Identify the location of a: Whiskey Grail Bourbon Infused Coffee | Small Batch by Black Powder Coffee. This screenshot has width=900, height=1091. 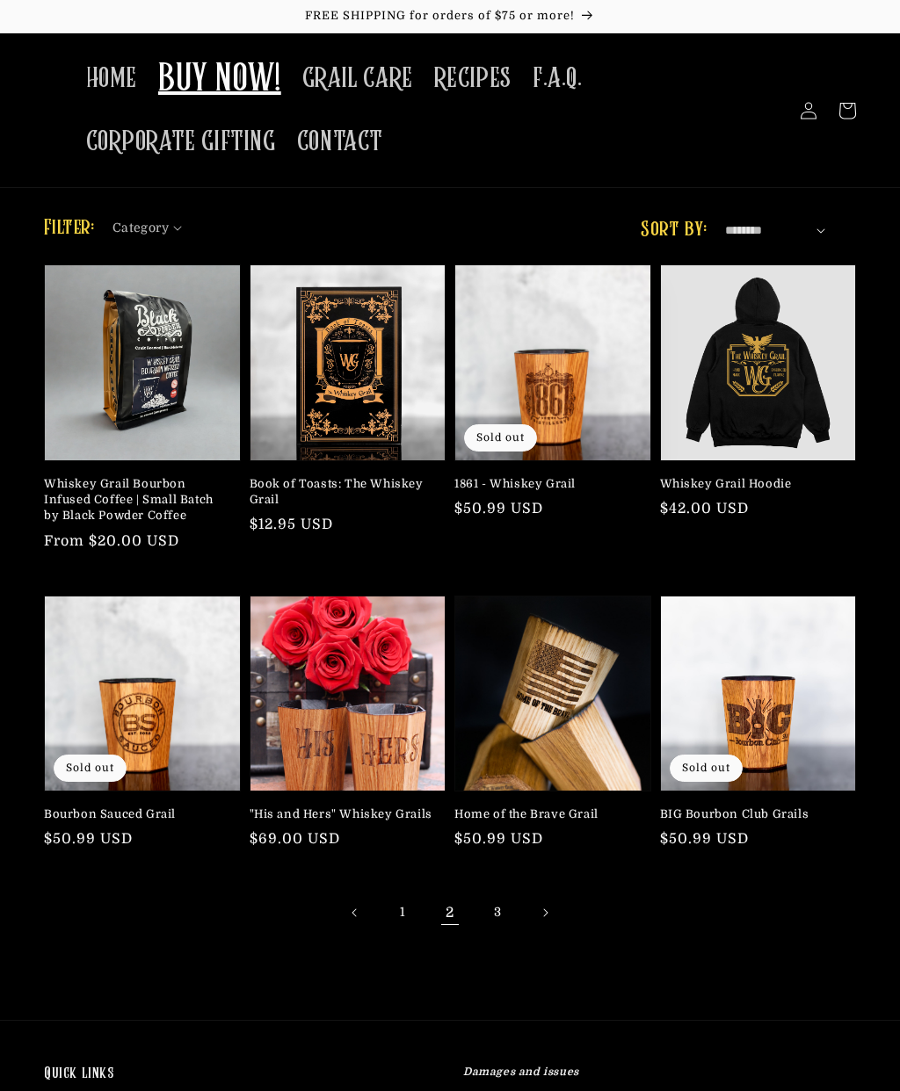
(137, 500).